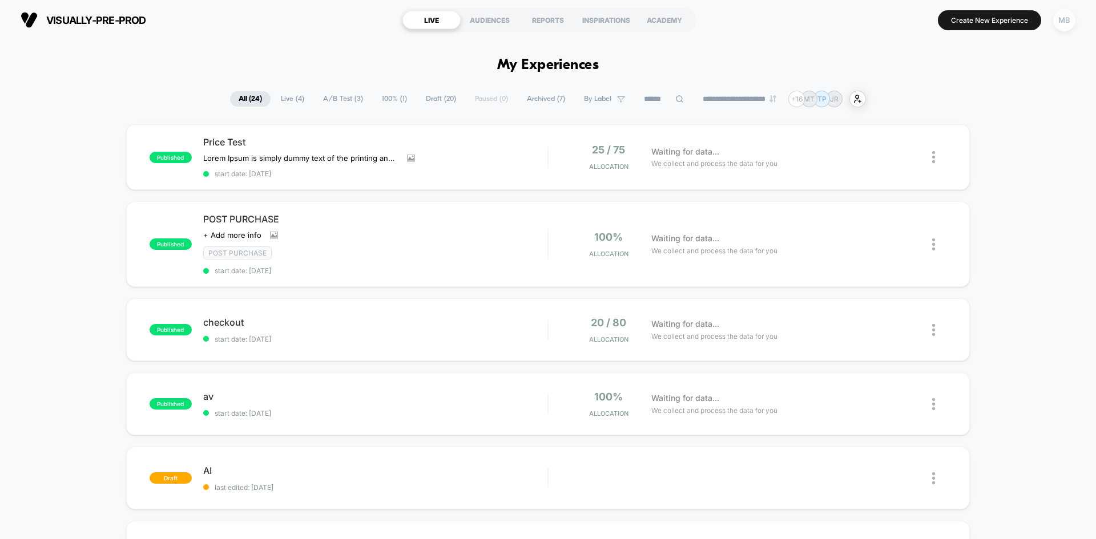  I want to click on button: visually-pre-prod, so click(83, 20).